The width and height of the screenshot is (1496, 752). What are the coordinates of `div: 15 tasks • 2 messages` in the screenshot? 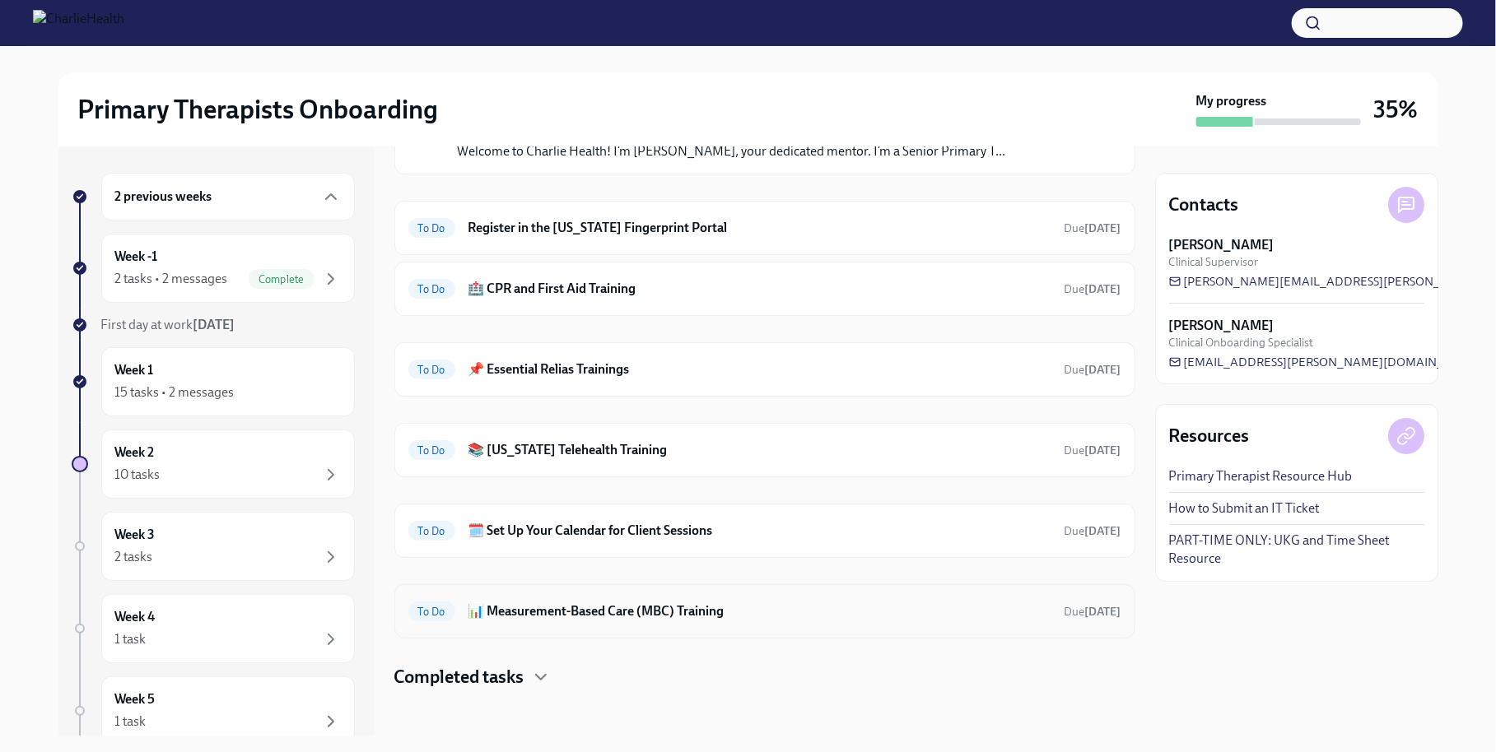 It's located at (174, 393).